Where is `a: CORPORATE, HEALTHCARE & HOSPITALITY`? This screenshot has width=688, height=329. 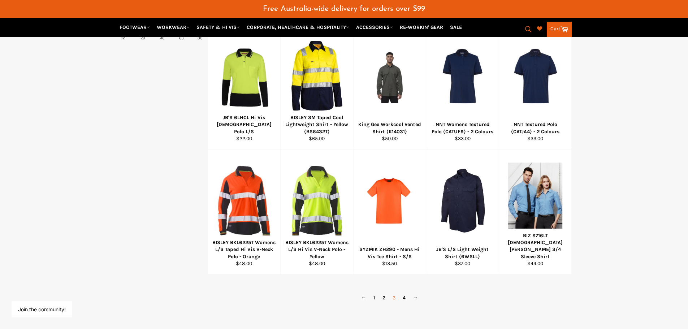 a: CORPORATE, HEALTHCARE & HOSPITALITY is located at coordinates (298, 27).